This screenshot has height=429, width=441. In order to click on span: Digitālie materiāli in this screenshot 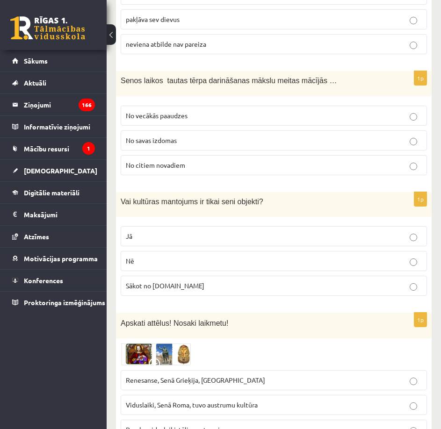, I will do `click(51, 193)`.